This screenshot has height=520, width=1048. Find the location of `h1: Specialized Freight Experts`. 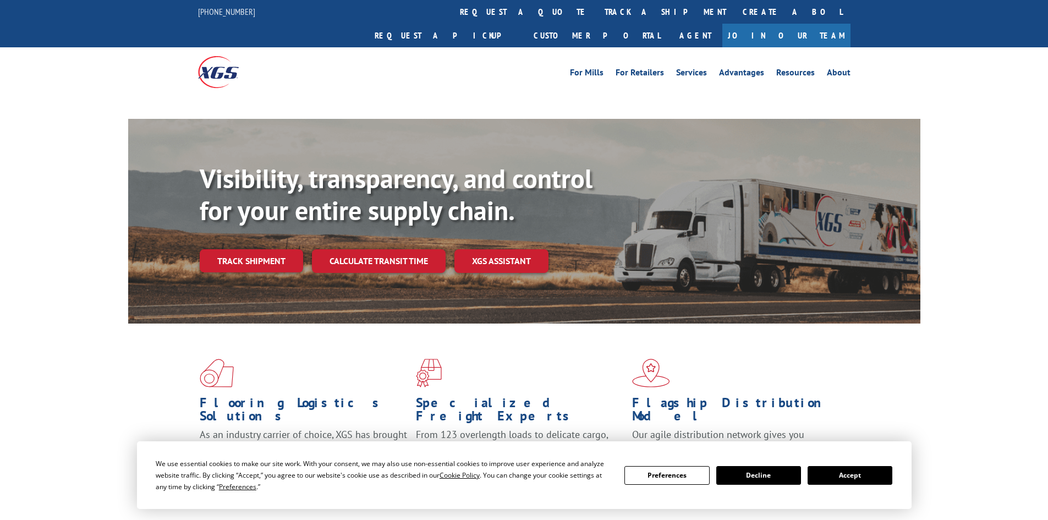

h1: Specialized Freight Experts is located at coordinates (520, 412).